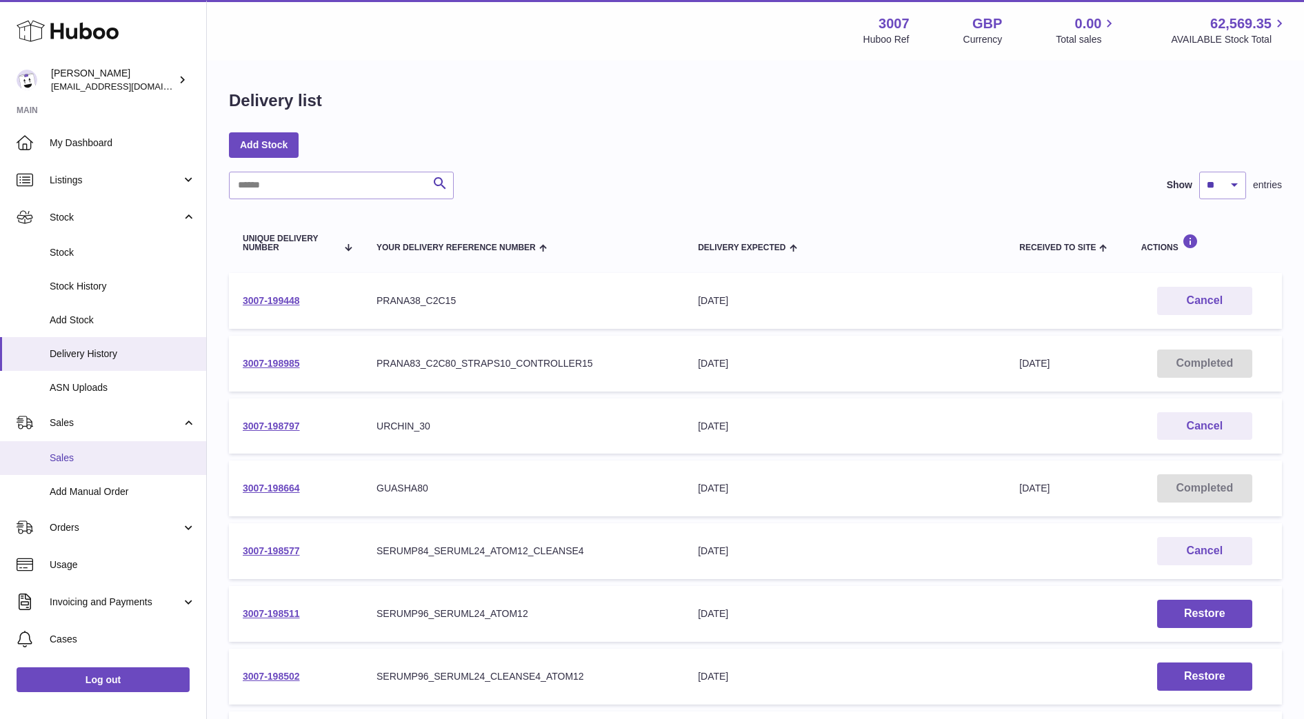 This screenshot has height=719, width=1304. Describe the element at coordinates (987, 23) in the screenshot. I see `strong: GBP` at that location.